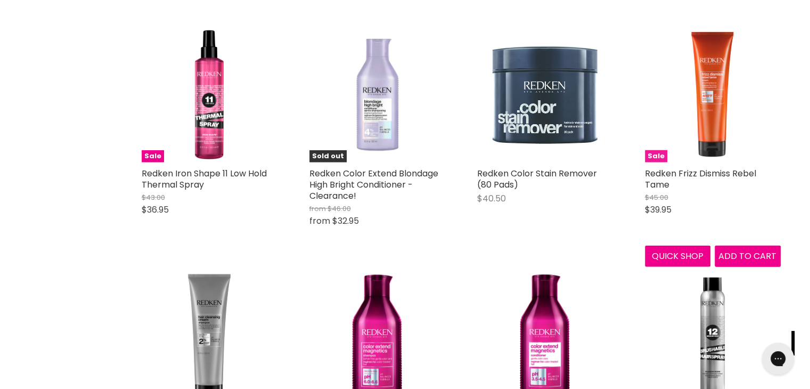 The image size is (810, 389). I want to click on img: Redken Color Extend Blondage High Bright Conditioner - Clearance!, so click(377, 94).